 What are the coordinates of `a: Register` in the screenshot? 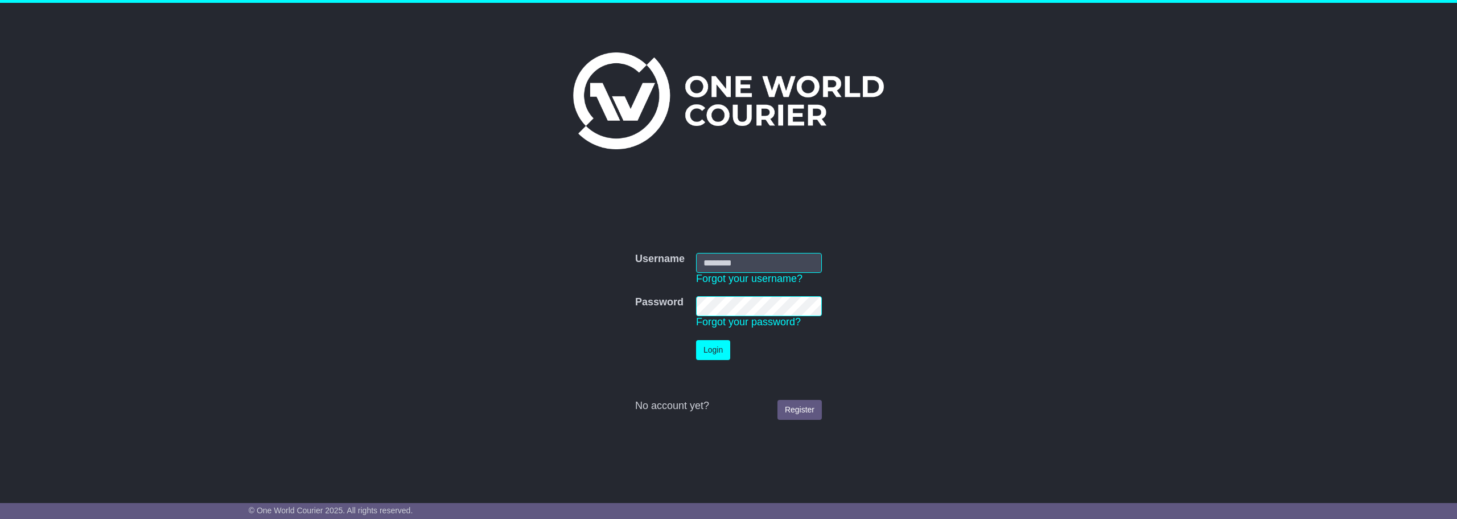 It's located at (800, 409).